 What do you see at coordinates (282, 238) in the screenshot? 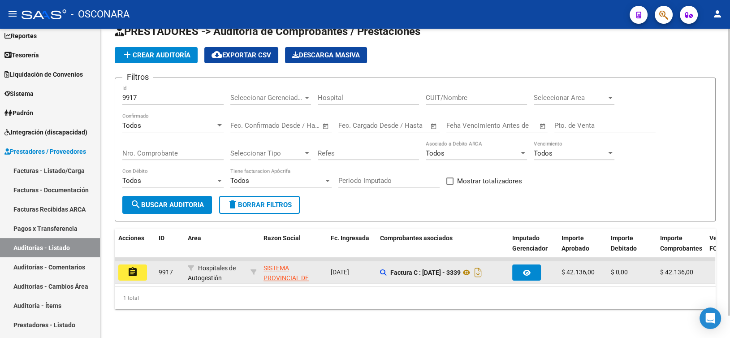
I see `span: Razon Social` at bounding box center [282, 238].